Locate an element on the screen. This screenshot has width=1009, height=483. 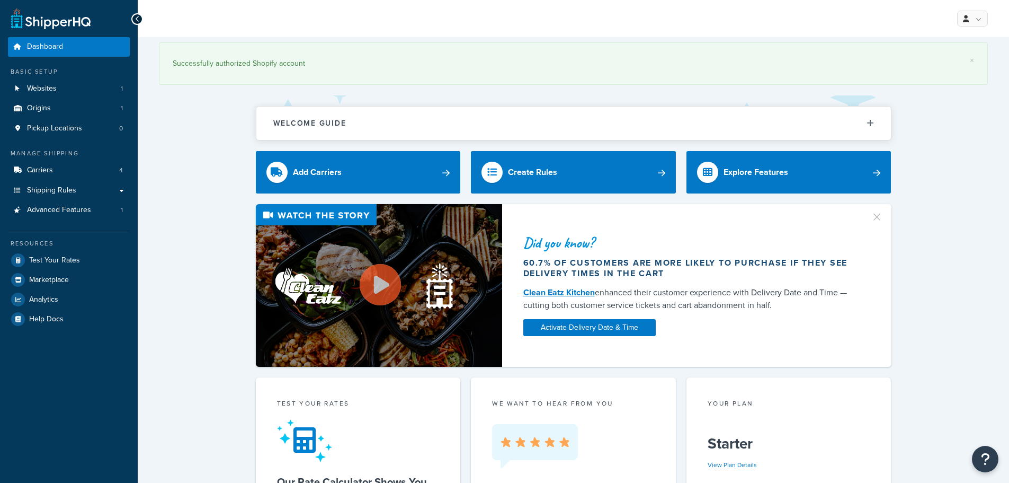
div: Add Carriers is located at coordinates (317, 172).